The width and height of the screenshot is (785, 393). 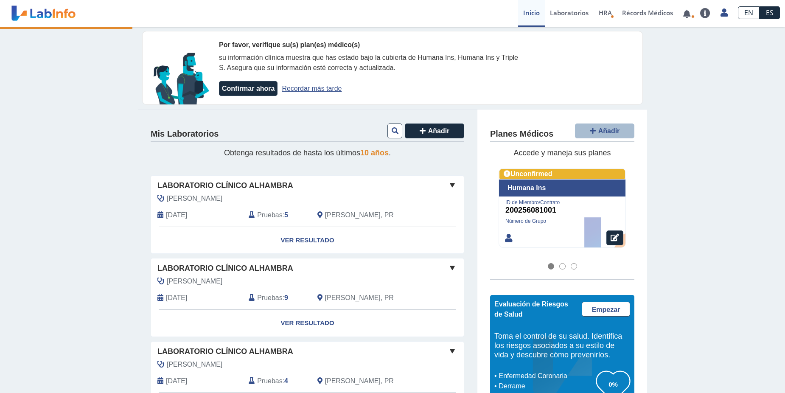 What do you see at coordinates (546, 386) in the screenshot?
I see `li: Derrame` at bounding box center [546, 386].